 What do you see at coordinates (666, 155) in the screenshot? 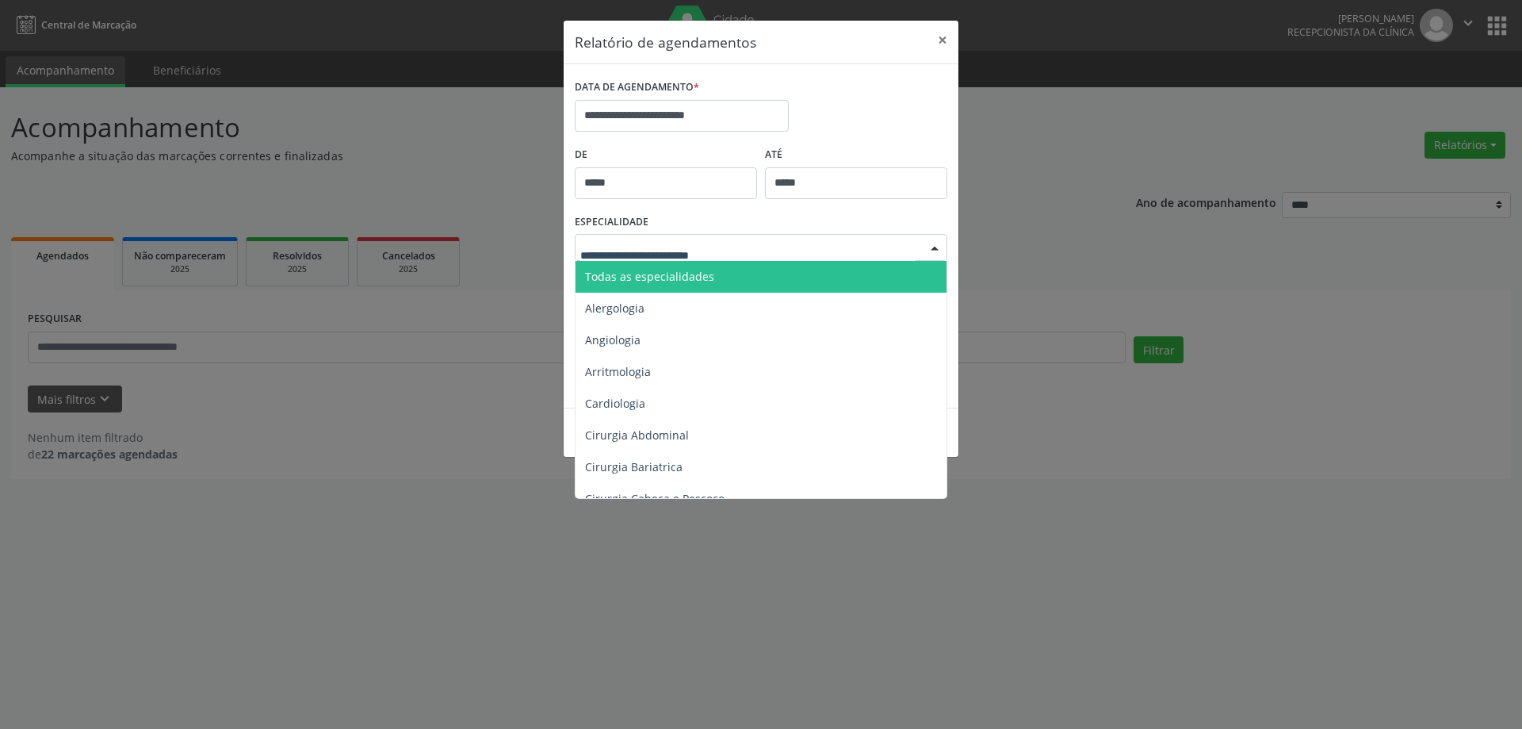
I see `label: De` at bounding box center [666, 155].